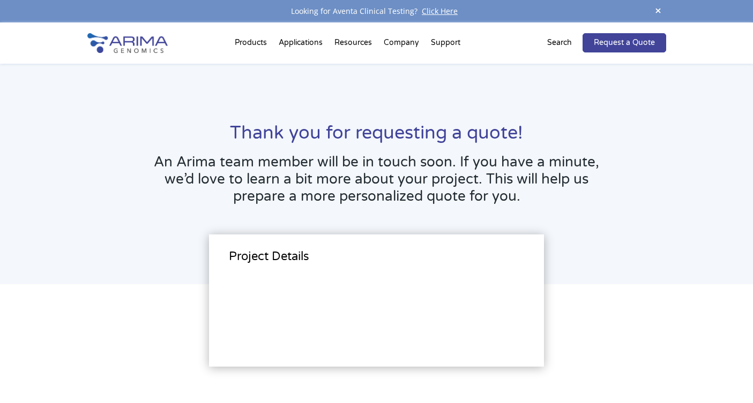  What do you see at coordinates (377, 11) in the screenshot?
I see `div: Looking for Aventa Clinical Testing?` at bounding box center [377, 11].